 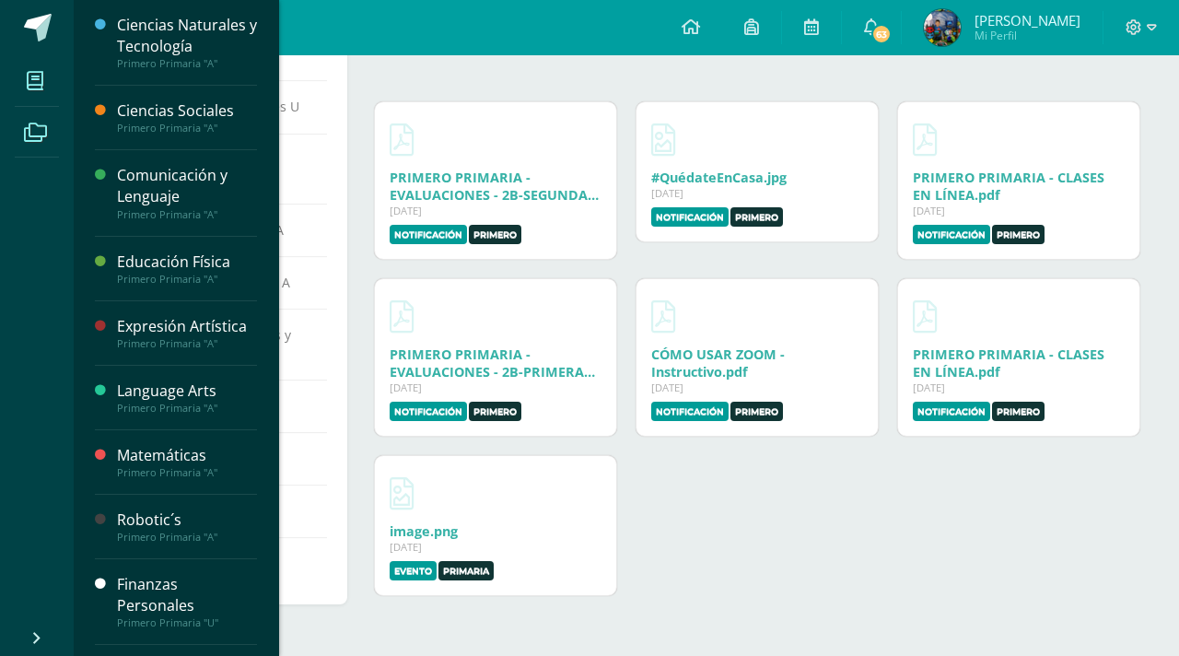 I want to click on span: Mi Perfil, so click(x=1027, y=35).